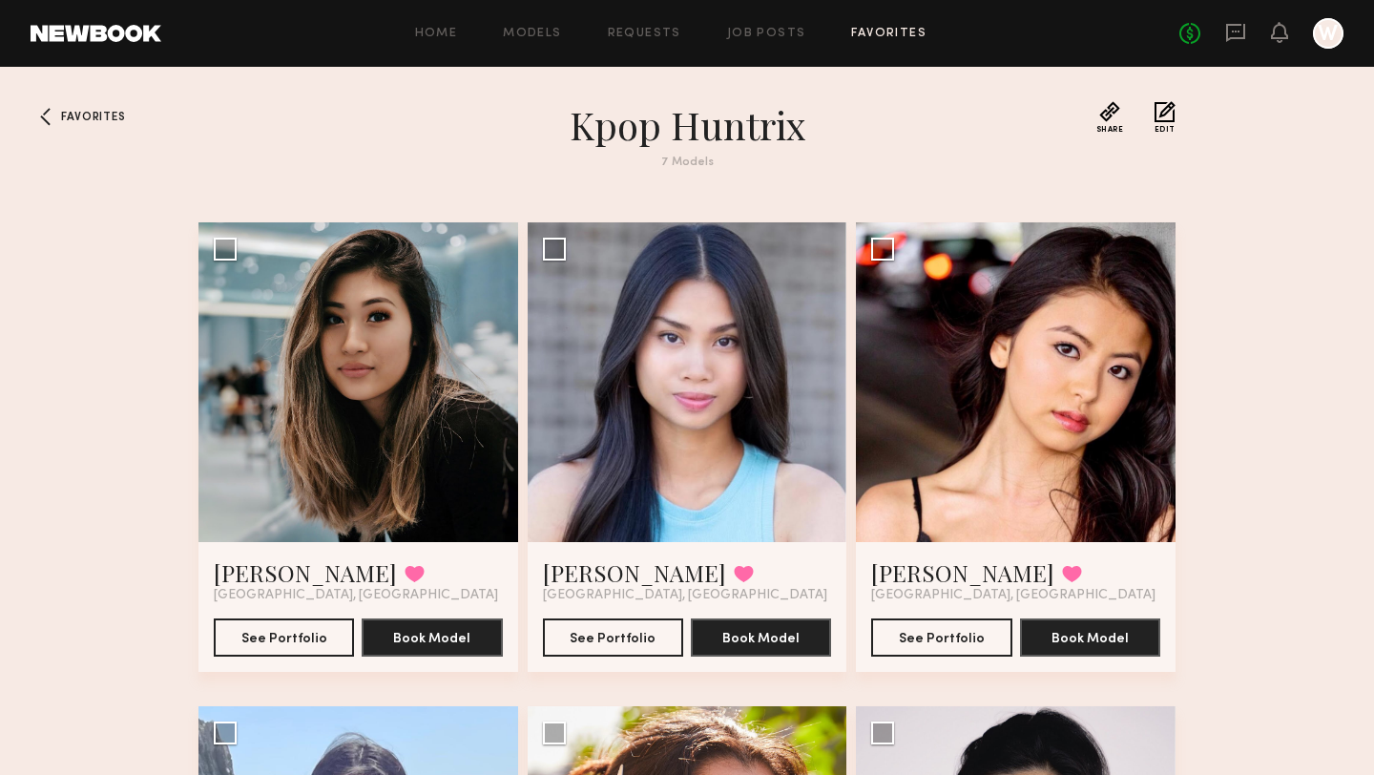 The width and height of the screenshot is (1374, 775). I want to click on a: Home, so click(436, 33).